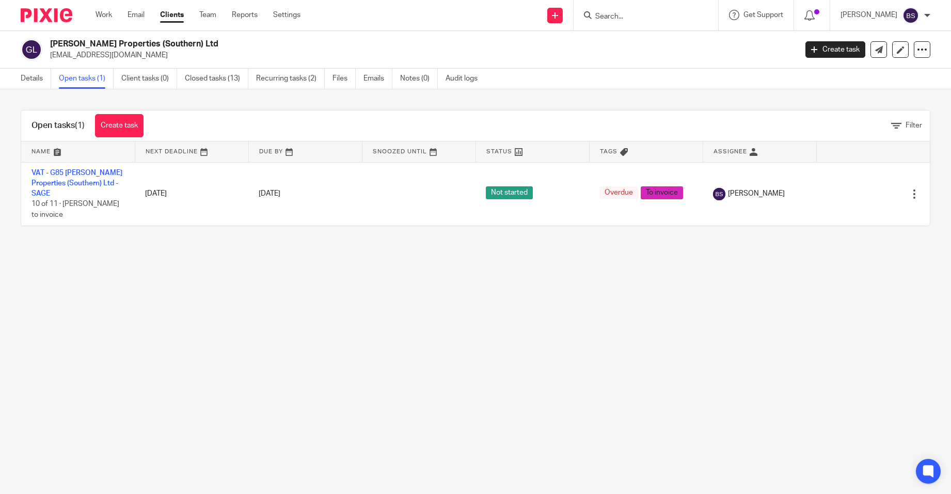  I want to click on a: Details, so click(36, 79).